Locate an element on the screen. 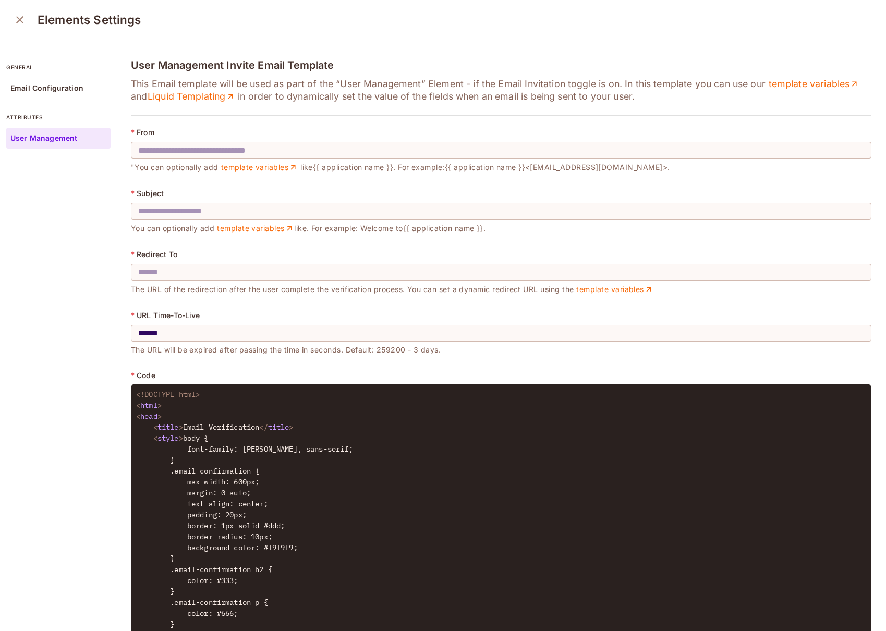  span: The URL of the redirection after the user complete the verification process. You can set a dynami... is located at coordinates (392, 289).